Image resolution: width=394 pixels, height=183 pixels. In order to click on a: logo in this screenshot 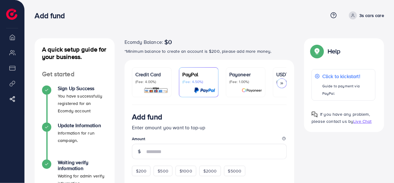, I will do `click(12, 14)`.